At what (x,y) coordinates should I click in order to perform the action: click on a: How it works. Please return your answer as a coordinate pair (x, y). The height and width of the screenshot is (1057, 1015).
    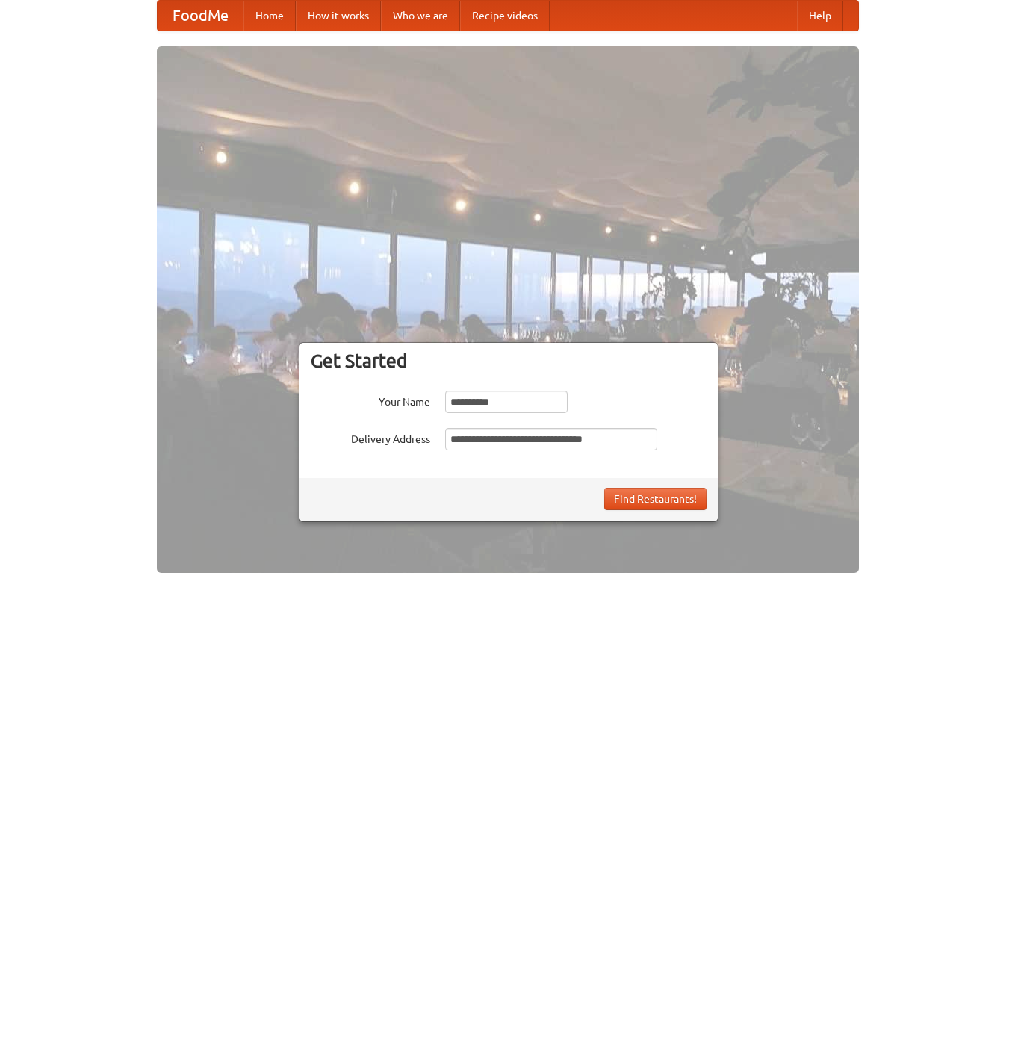
    Looking at the image, I should click on (338, 16).